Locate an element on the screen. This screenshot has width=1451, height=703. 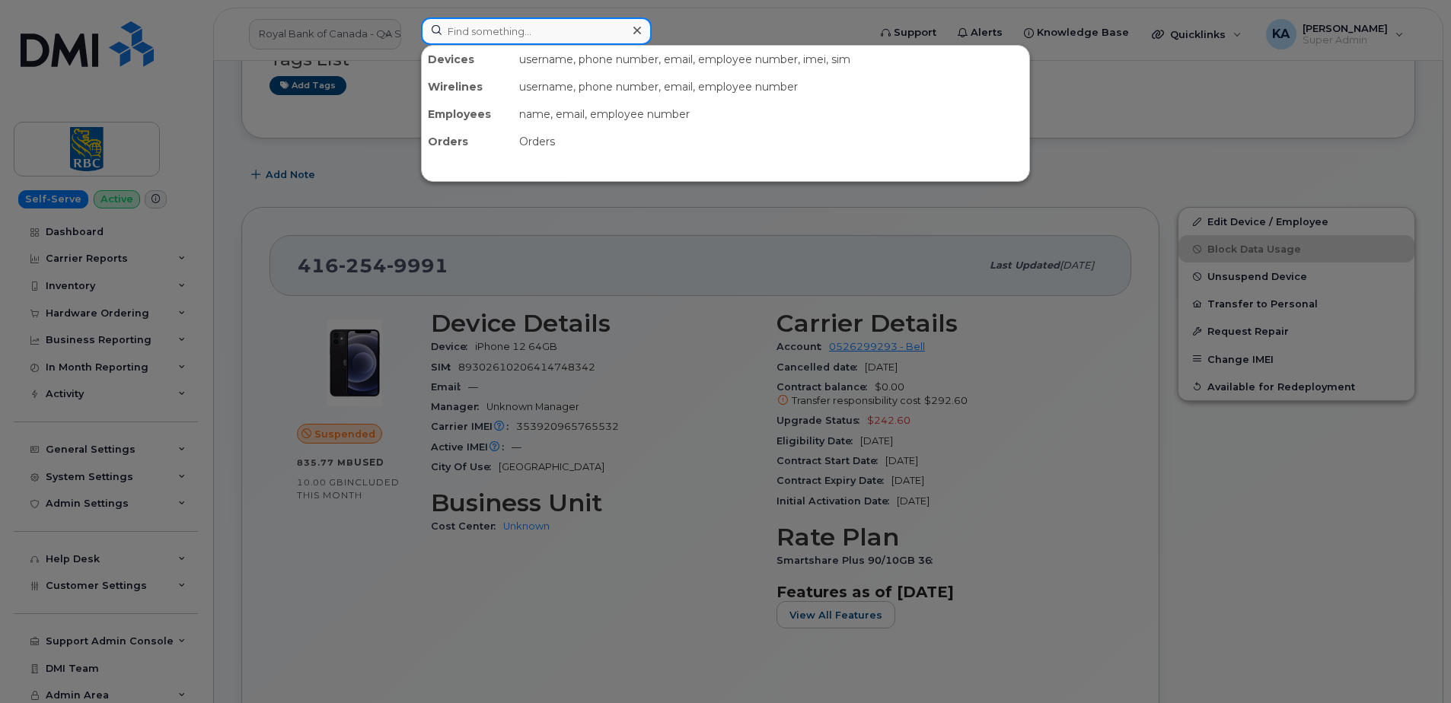
input: Find something... is located at coordinates (536, 31).